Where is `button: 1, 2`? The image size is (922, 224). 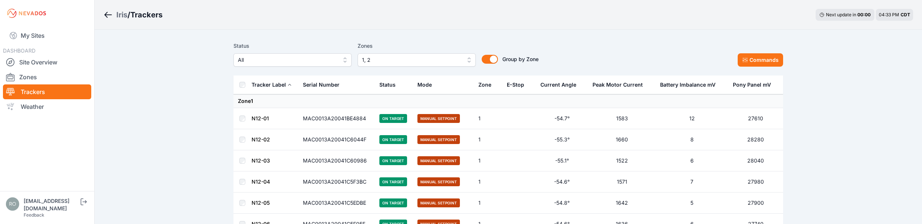
button: 1, 2 is located at coordinates (417, 60).